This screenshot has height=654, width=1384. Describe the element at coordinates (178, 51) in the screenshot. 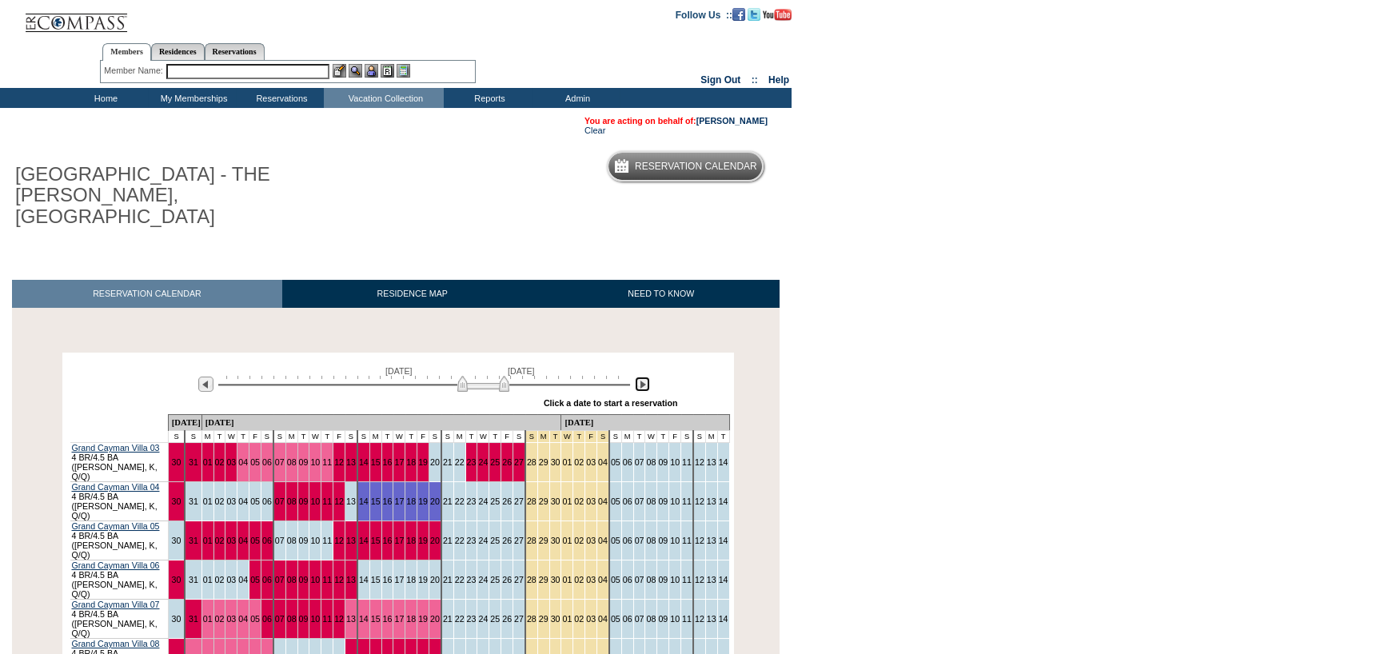

I see `a: Residences` at that location.